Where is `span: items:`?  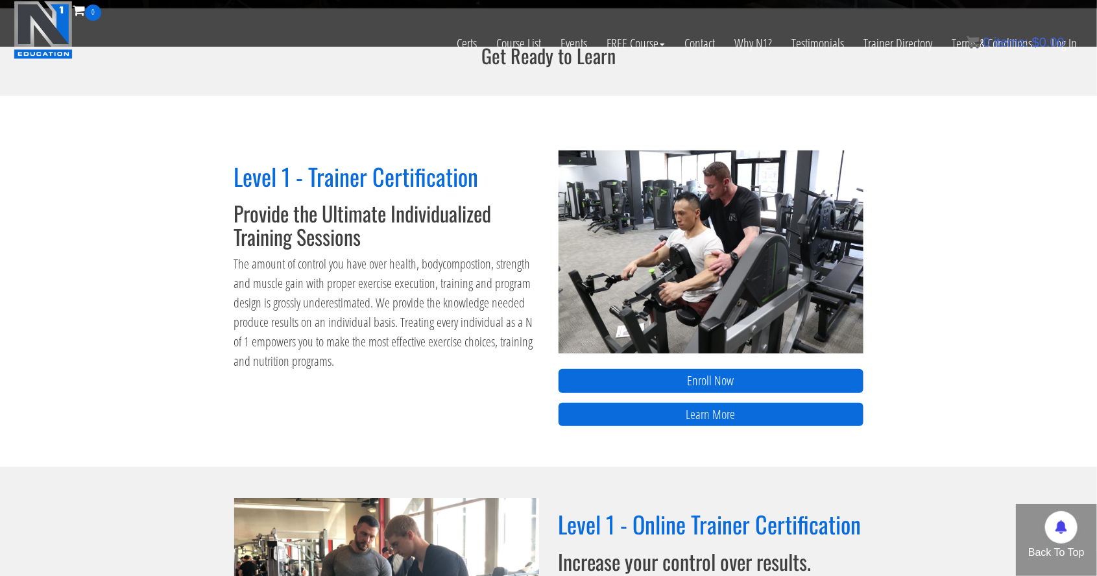 span: items: is located at coordinates (1011, 42).